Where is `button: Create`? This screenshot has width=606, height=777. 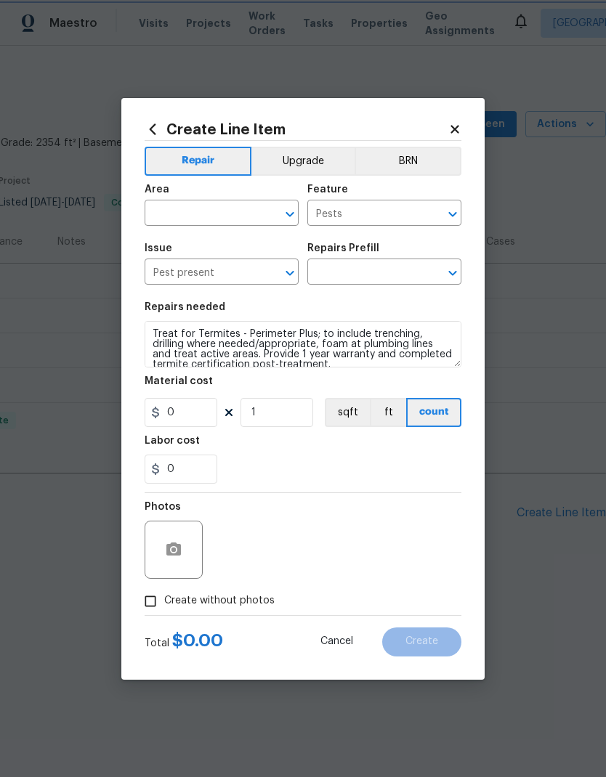
button: Create is located at coordinates (421, 642).